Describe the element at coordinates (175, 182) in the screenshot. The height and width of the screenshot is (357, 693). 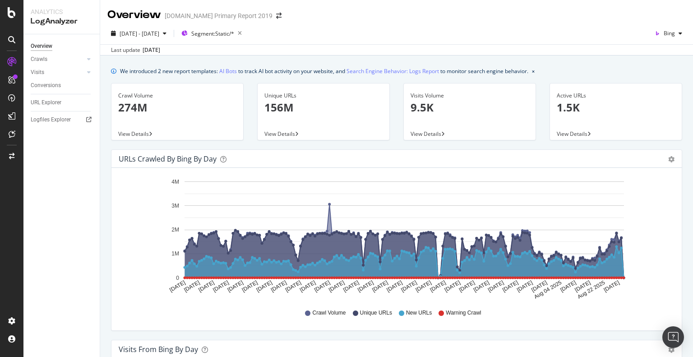
I see `text: 4M` at that location.